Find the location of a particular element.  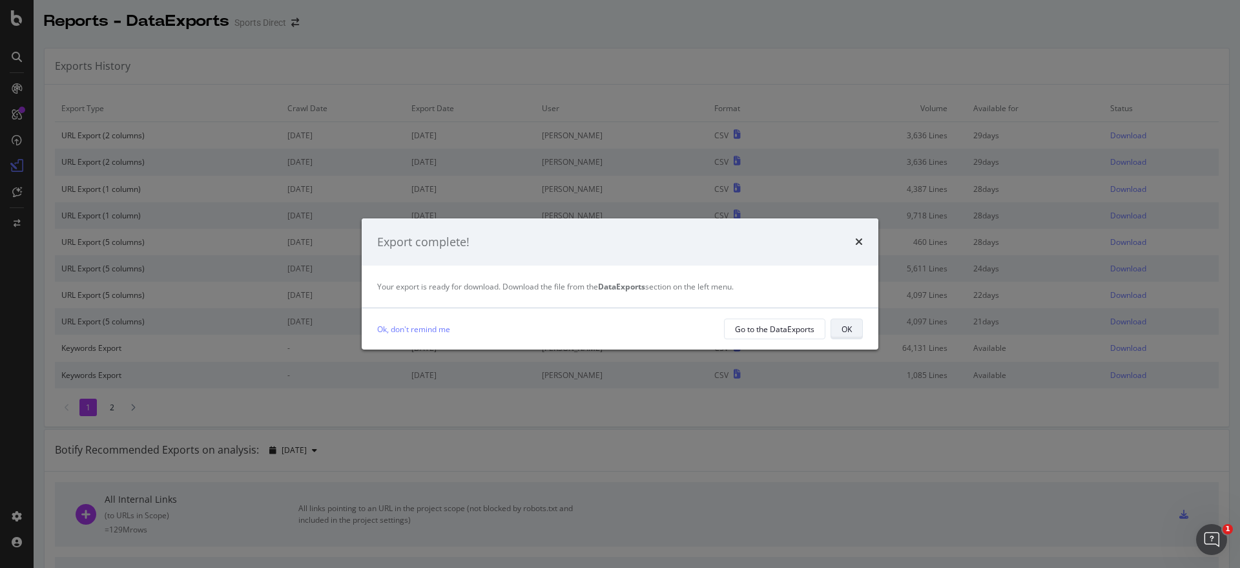

span: section on the left menu. is located at coordinates (666, 286).